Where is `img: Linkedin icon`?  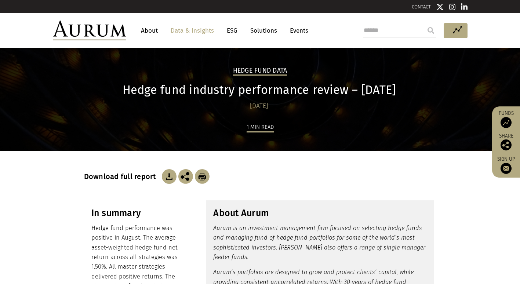
img: Linkedin icon is located at coordinates (464, 7).